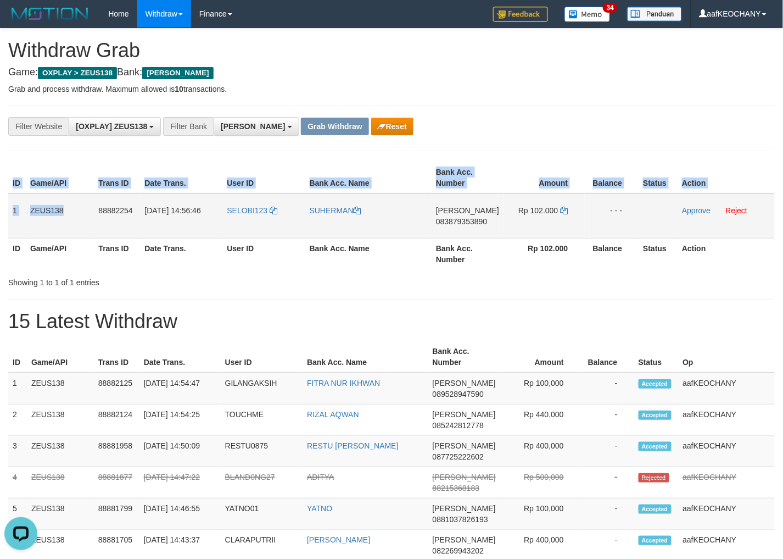 This screenshot has width=783, height=559. I want to click on p: Grab and process withdraw. Maximum allowed is transactions., so click(392, 89).